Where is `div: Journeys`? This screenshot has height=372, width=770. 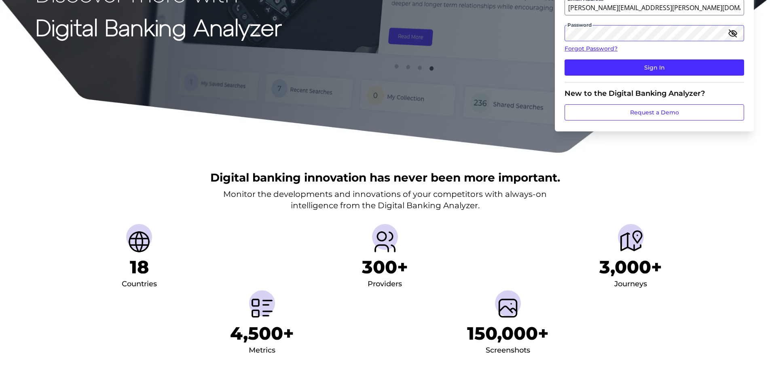 div: Journeys is located at coordinates (631, 284).